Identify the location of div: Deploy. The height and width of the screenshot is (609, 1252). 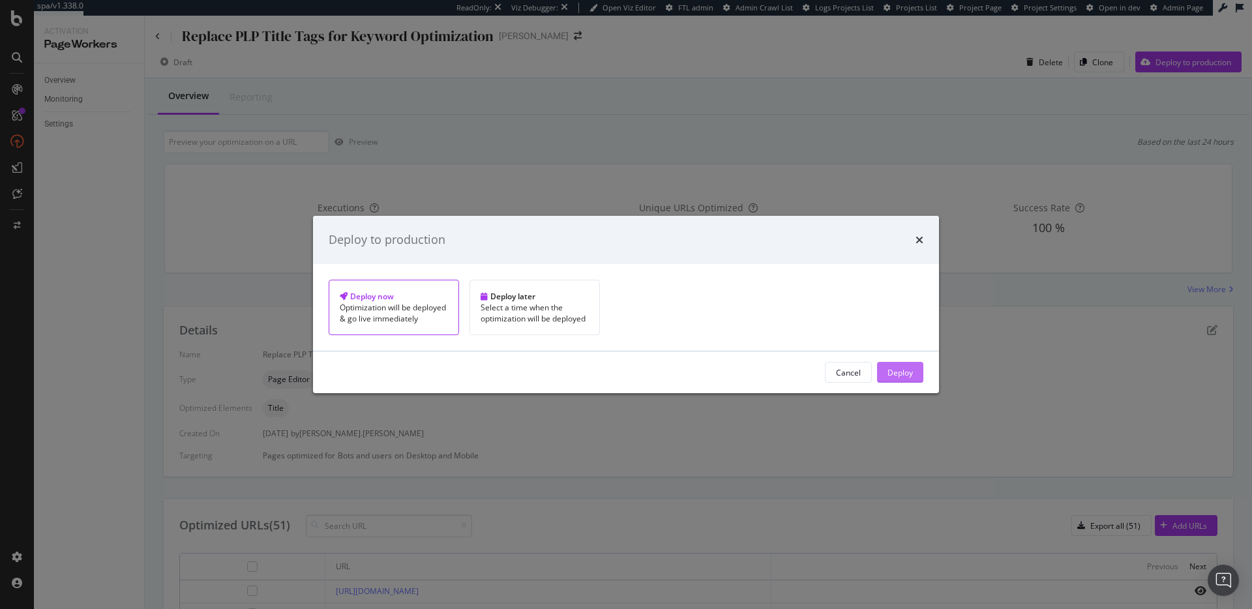
(900, 372).